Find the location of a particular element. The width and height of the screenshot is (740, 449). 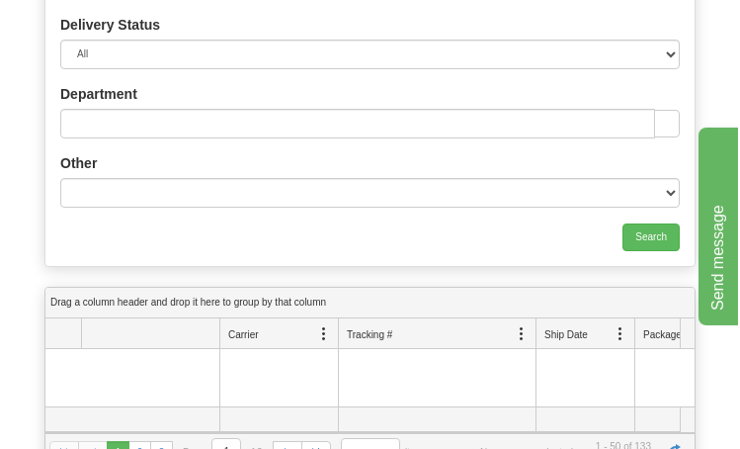

label: Delivery Status is located at coordinates (110, 25).